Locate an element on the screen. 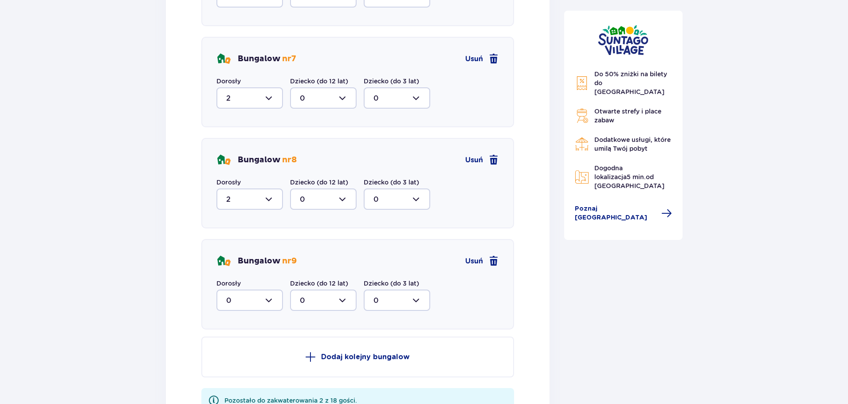  button: Dodaj kolejny bungalow is located at coordinates (357, 357).